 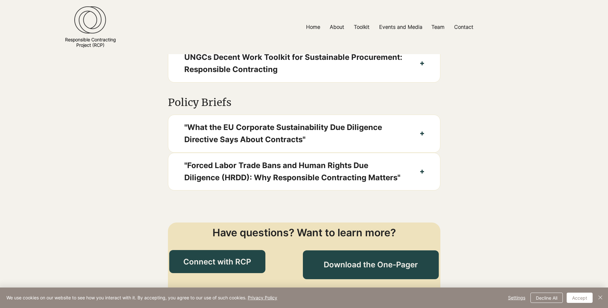 I want to click on a: Team, so click(x=438, y=27).